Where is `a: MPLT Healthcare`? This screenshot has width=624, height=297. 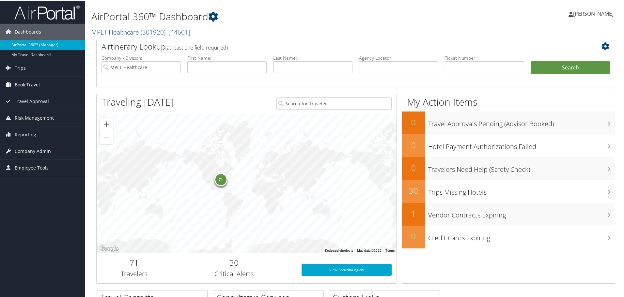
a: MPLT Healthcare is located at coordinates (141, 31).